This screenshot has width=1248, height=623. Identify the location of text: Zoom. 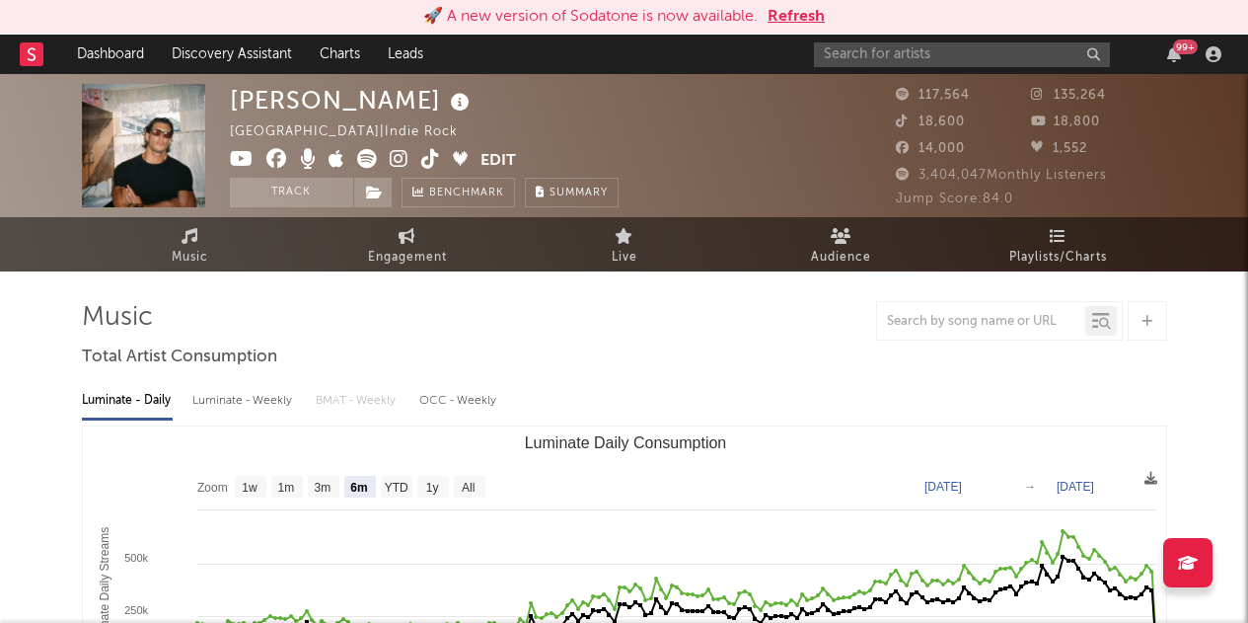
(212, 487).